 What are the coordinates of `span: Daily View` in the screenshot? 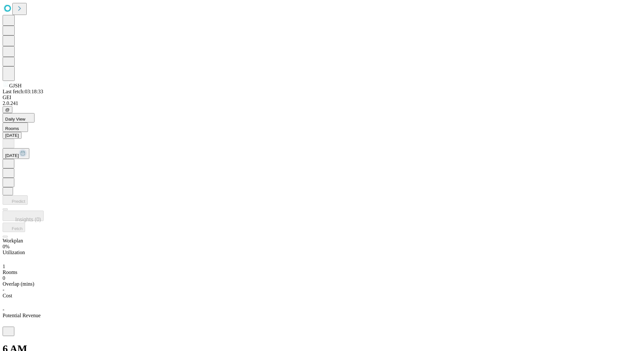 It's located at (15, 119).